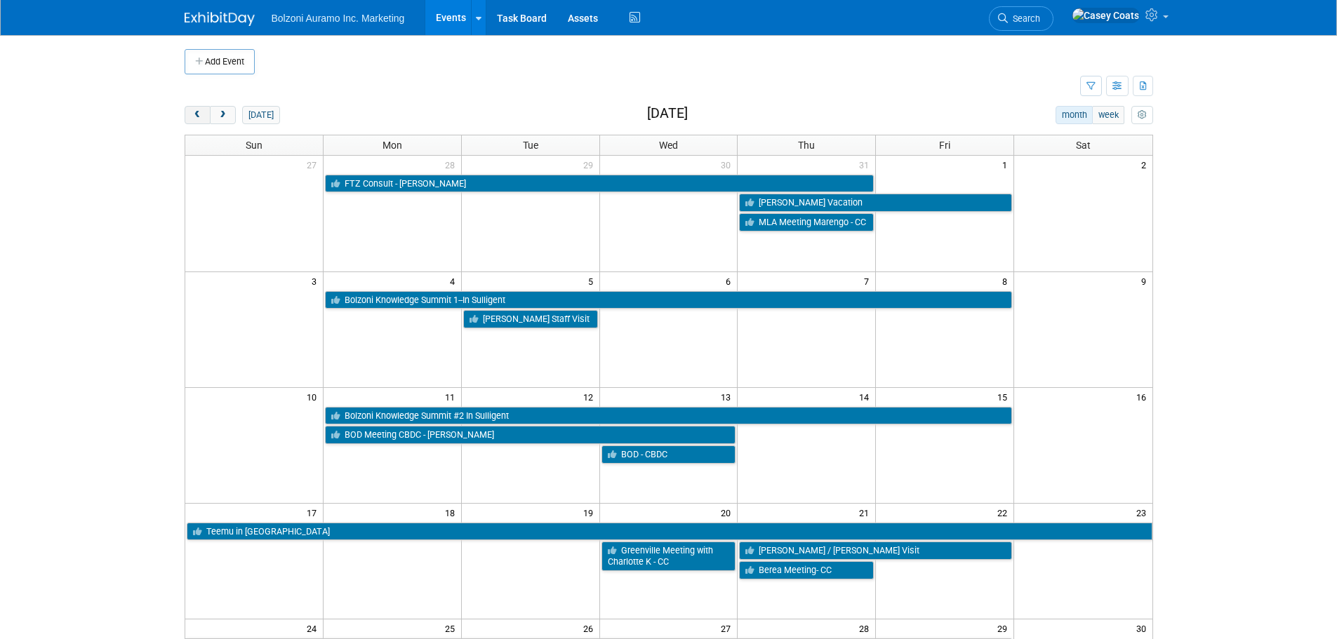  I want to click on img: ExhibitDay, so click(220, 19).